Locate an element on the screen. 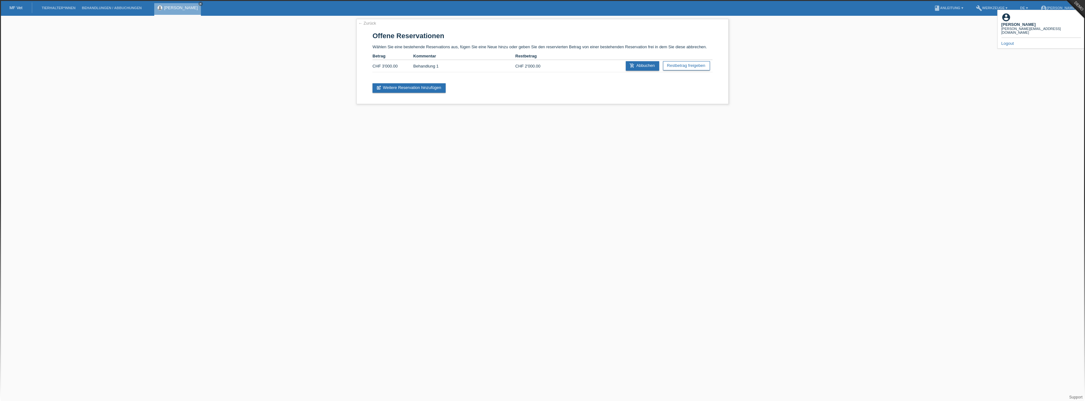 This screenshot has height=401, width=1085. a: Tierhalter*innen is located at coordinates (58, 8).